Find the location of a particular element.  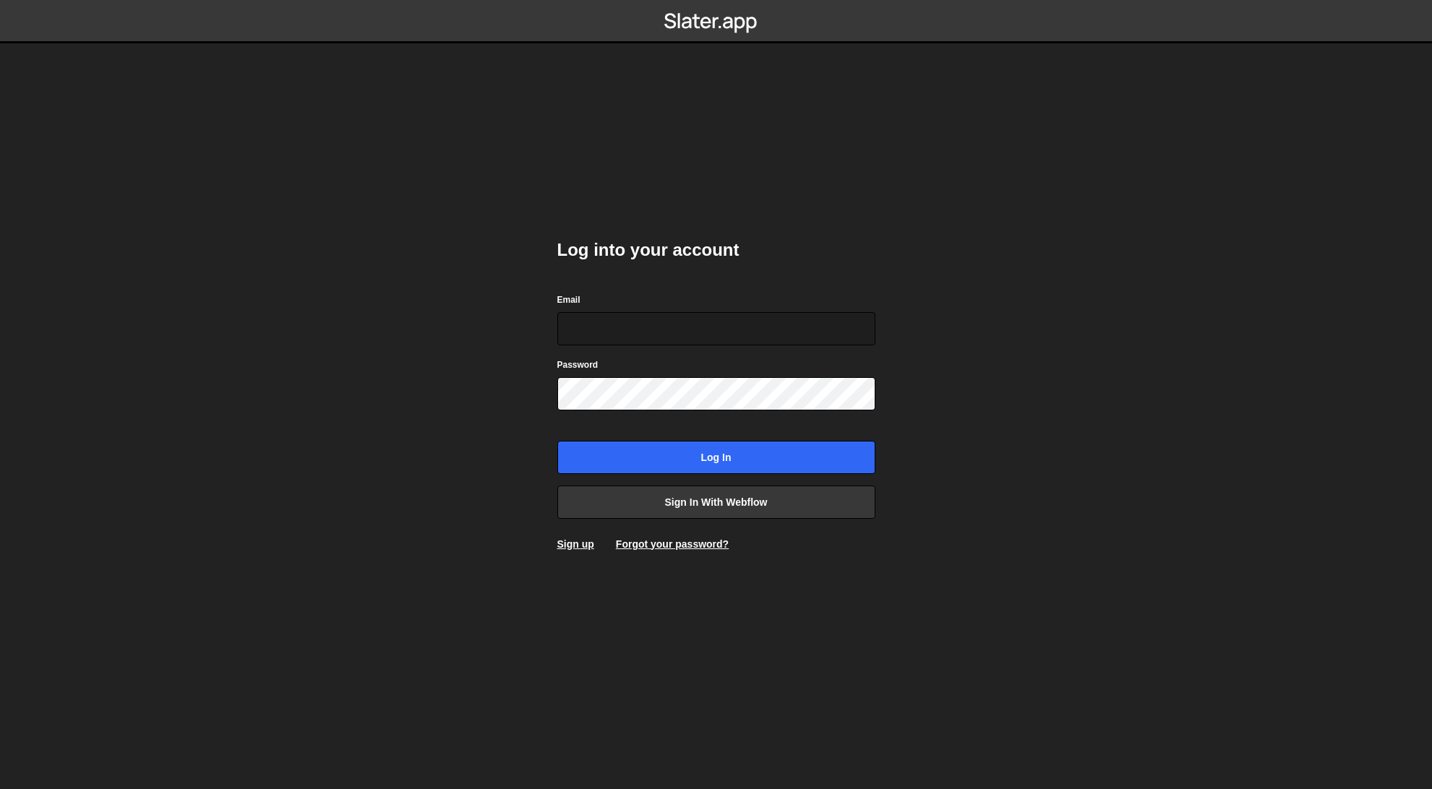

a: Sign in with Webflow is located at coordinates (716, 502).